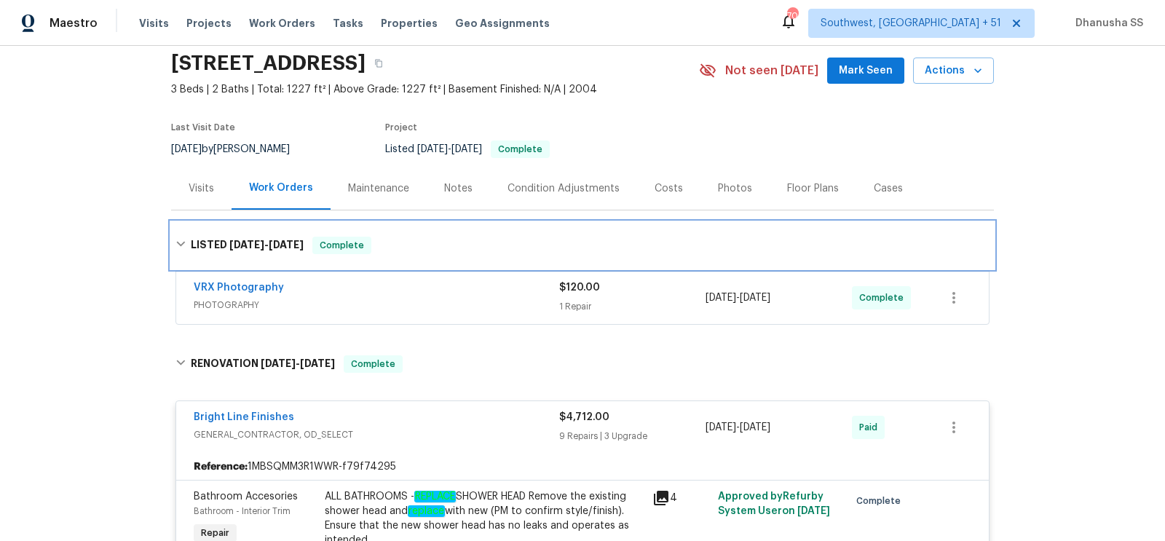 Image resolution: width=1165 pixels, height=541 pixels. What do you see at coordinates (247, 245) in the screenshot?
I see `h6: LISTED` at bounding box center [247, 245].